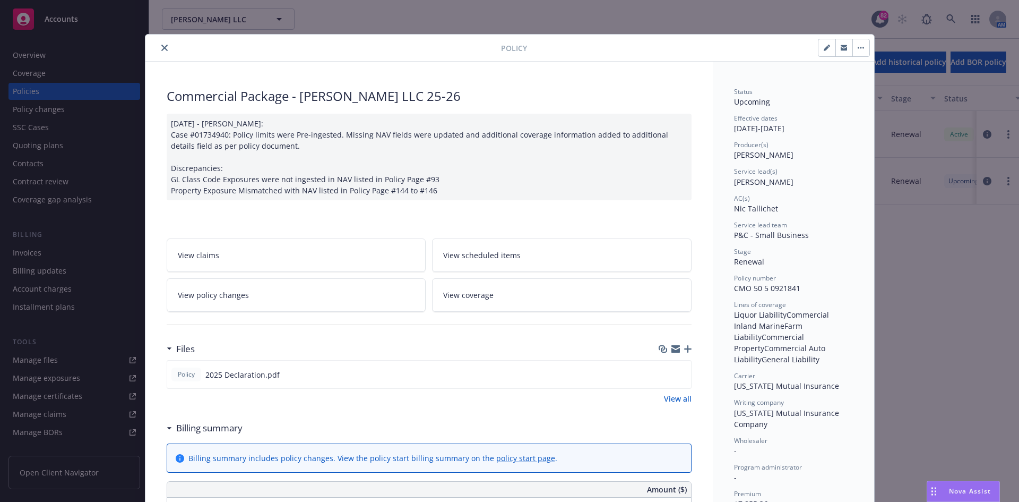  What do you see at coordinates (296, 295) in the screenshot?
I see `a: View policy changes` at bounding box center [296, 295].